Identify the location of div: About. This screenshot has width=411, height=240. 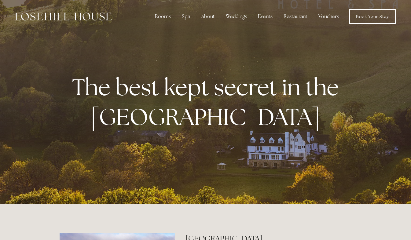
(208, 17).